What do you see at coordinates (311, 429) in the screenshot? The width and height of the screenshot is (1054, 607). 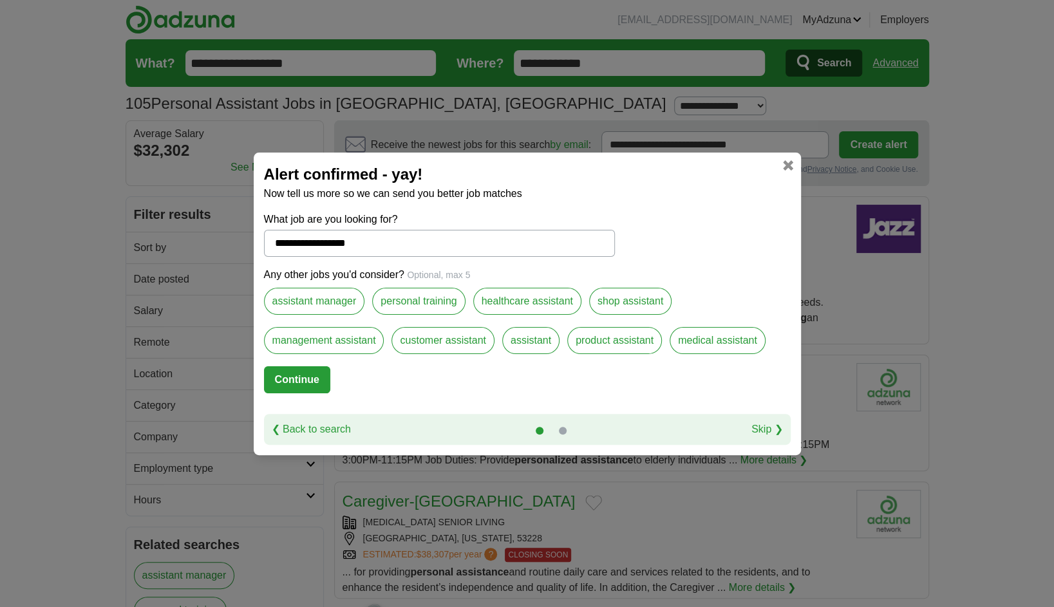 I see `a: ❮ Back to search` at bounding box center [311, 429].